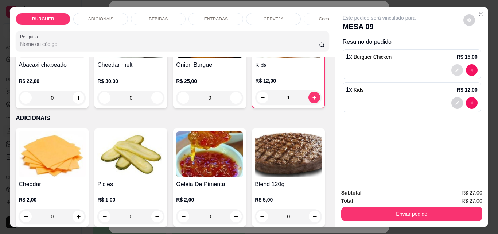 Image resolution: width=498 pixels, height=234 pixels. Describe the element at coordinates (210, 65) in the screenshot. I see `h4: Onion Burguer` at that location.